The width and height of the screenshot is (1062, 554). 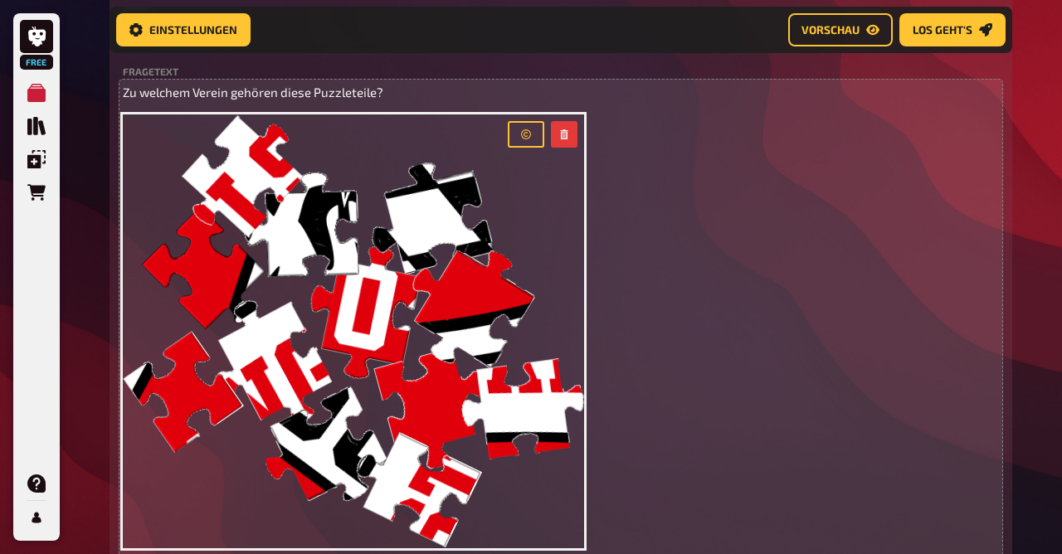 I want to click on span: Zu welchem Verein gehören diese Puzzleteile?, so click(x=253, y=92).